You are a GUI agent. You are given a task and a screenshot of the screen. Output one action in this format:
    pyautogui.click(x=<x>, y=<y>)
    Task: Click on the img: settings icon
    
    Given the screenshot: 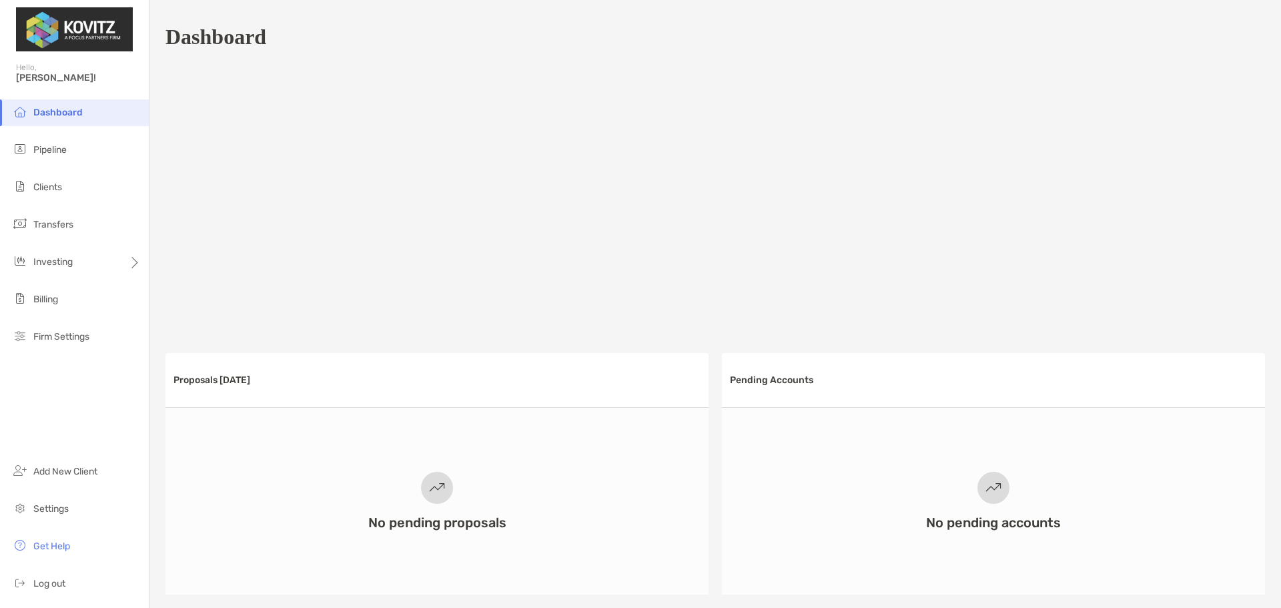 What is the action you would take?
    pyautogui.click(x=20, y=508)
    